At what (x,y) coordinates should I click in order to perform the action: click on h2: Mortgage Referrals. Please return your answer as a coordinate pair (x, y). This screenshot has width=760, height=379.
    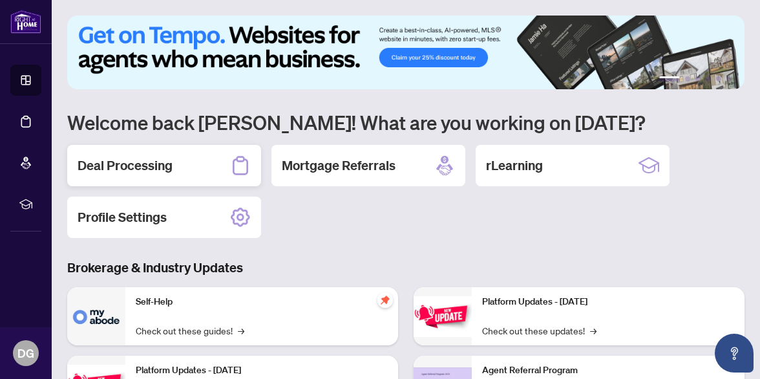
    Looking at the image, I should click on (339, 166).